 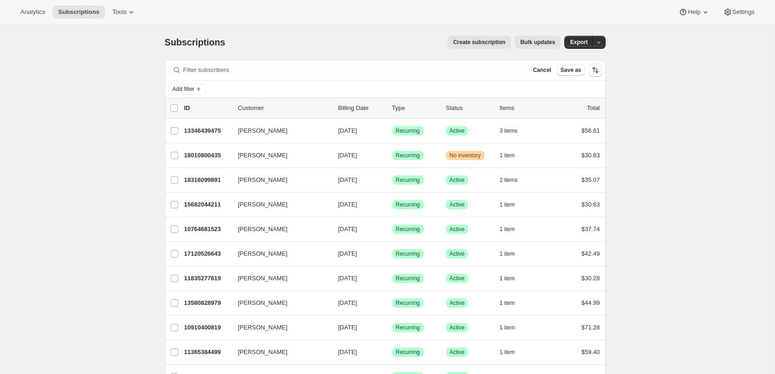 What do you see at coordinates (207, 352) in the screenshot?
I see `p: 11365384499` at bounding box center [207, 352].